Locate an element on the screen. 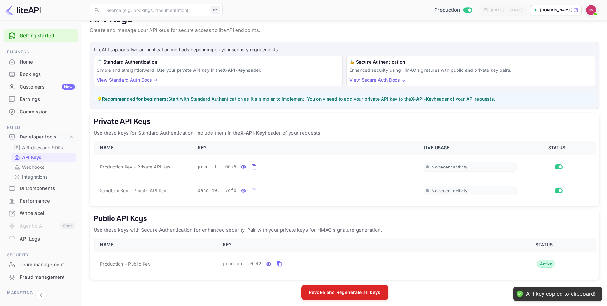 This screenshot has height=306, width=607. span: prod_pu...0c42 is located at coordinates (242, 263).